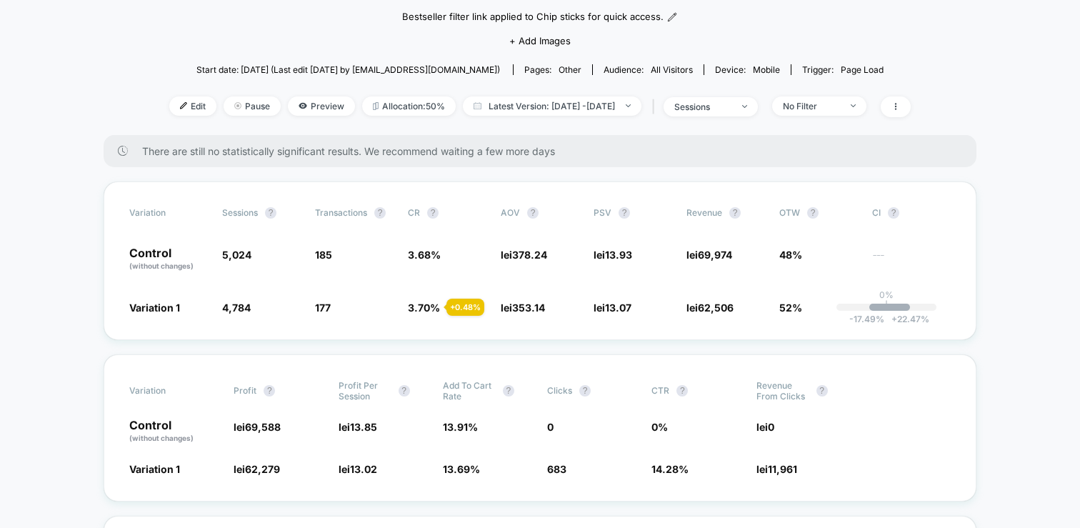  What do you see at coordinates (887, 294) in the screenshot?
I see `p: 0%` at bounding box center [887, 294].